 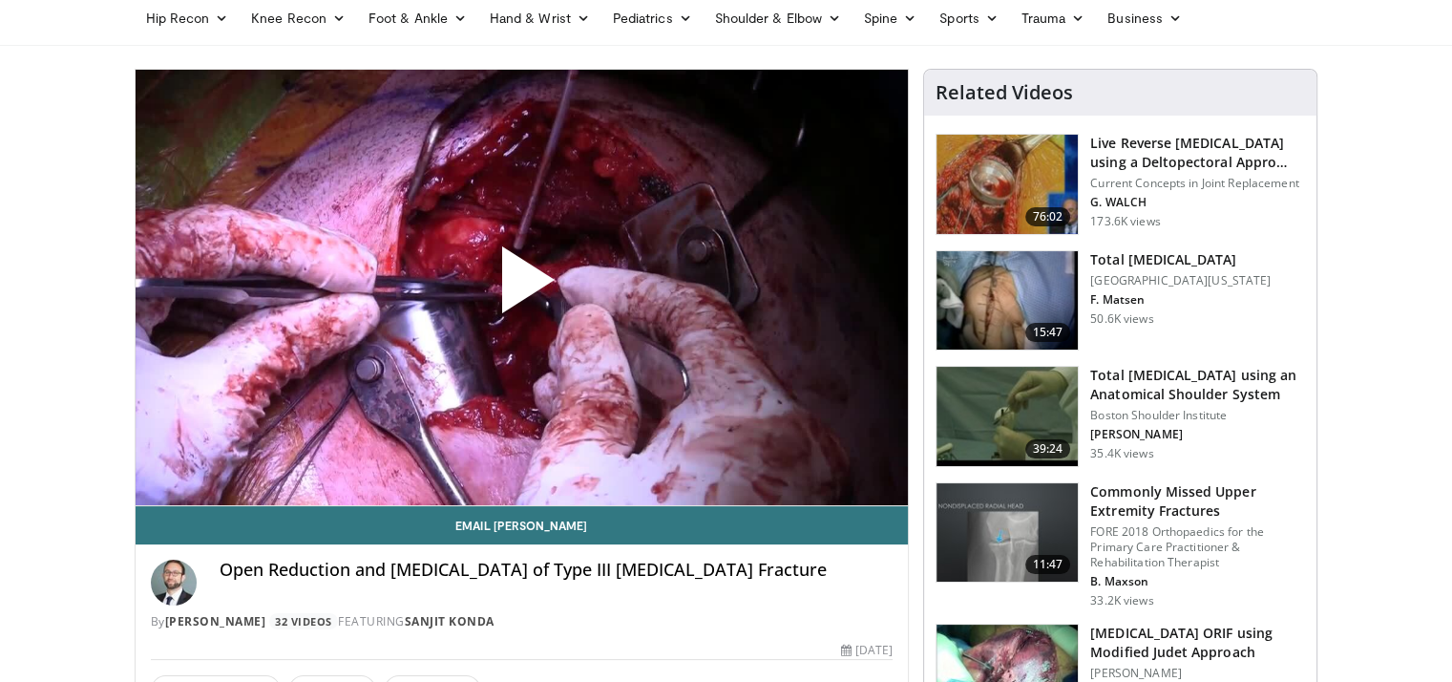 What do you see at coordinates (1007, 533) in the screenshot?
I see `img: b2c65235-e098-4cd2-ab0f-914df5e3e270.150x105_q85_crop-smart_upscale.jpg` at bounding box center [1007, 533].